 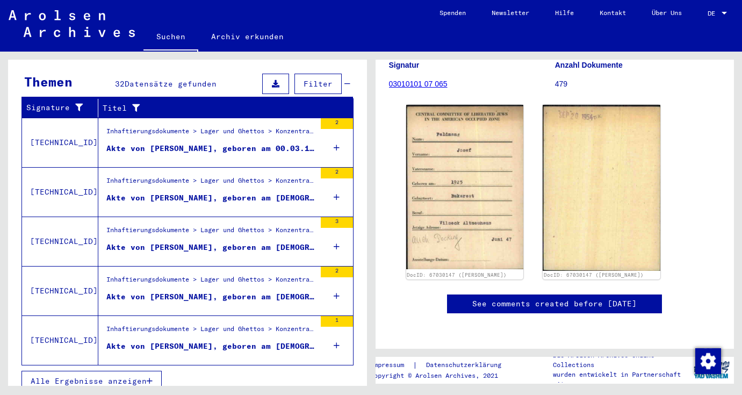 What do you see at coordinates (466, 365) in the screenshot?
I see `a: Datenschutzerklärung` at bounding box center [466, 365].